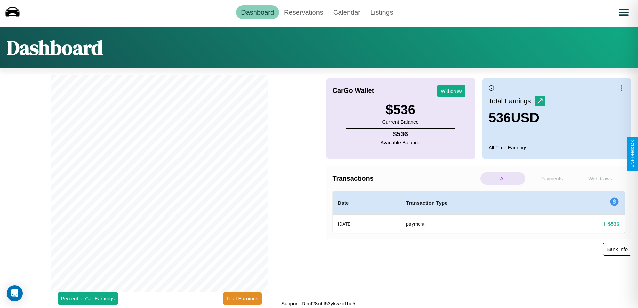 This screenshot has width=638, height=308. I want to click on p: Withdraws, so click(600, 178).